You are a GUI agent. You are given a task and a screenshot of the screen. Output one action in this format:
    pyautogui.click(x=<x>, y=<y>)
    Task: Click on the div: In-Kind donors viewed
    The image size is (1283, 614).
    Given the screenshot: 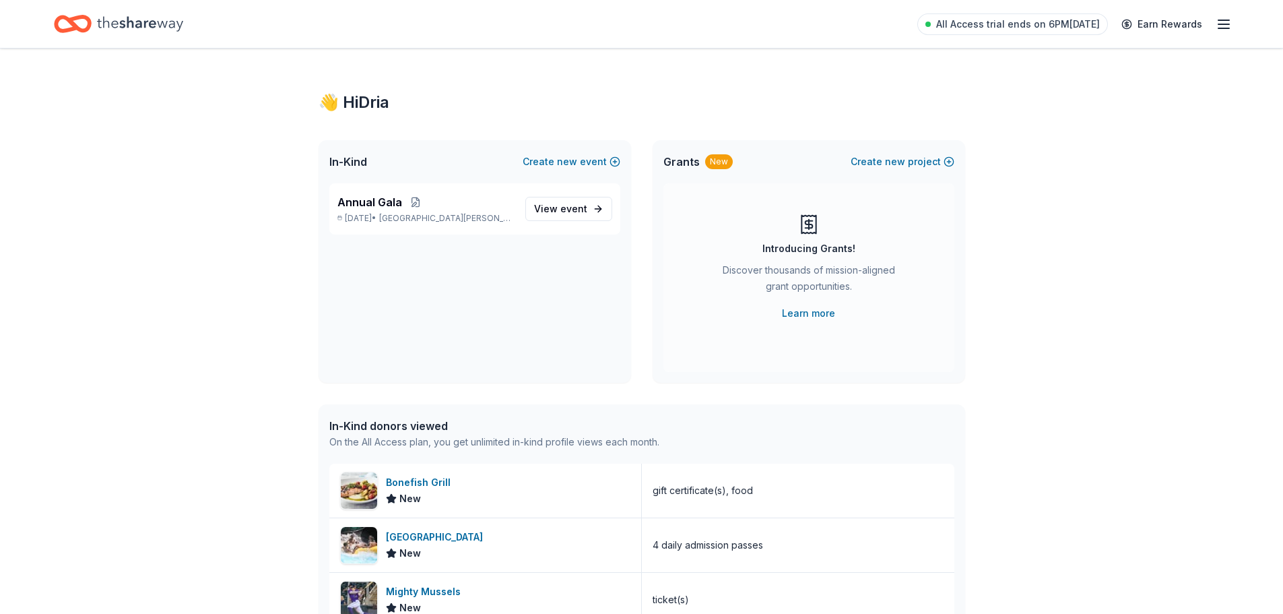 What is the action you would take?
    pyautogui.click(x=494, y=426)
    